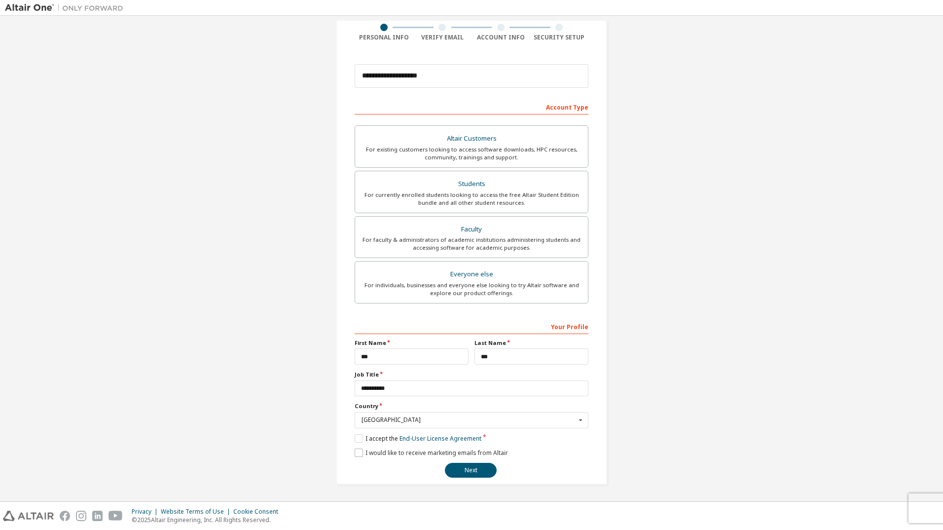  What do you see at coordinates (208, 520) in the screenshot?
I see `p: © 2025 Altair Engineering, Inc. All Rights Reserved.` at bounding box center [208, 520].